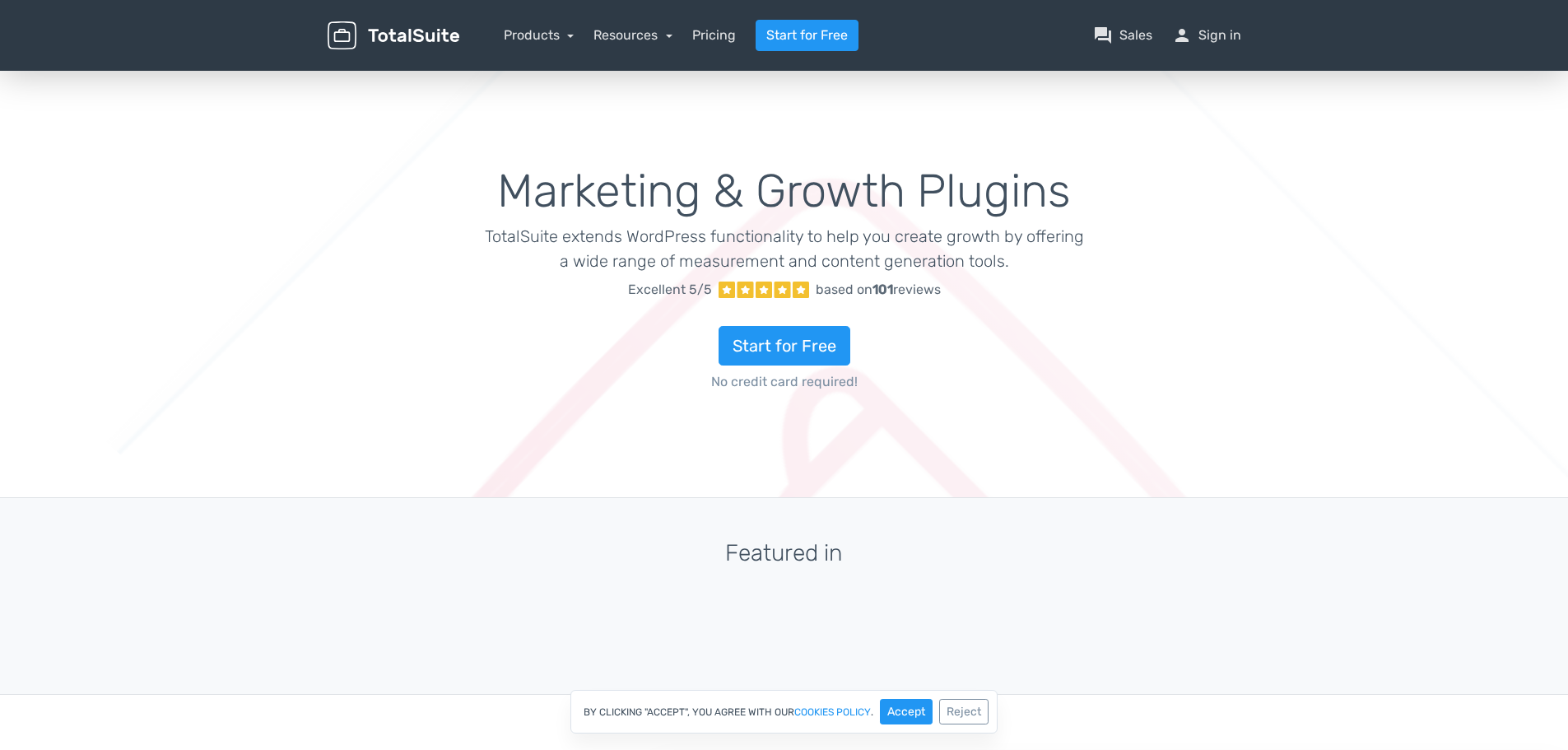 This screenshot has height=750, width=1568. I want to click on p: TotalSuite extends WordPress functionality to help you create growth by offering a wide range of ..., so click(783, 249).